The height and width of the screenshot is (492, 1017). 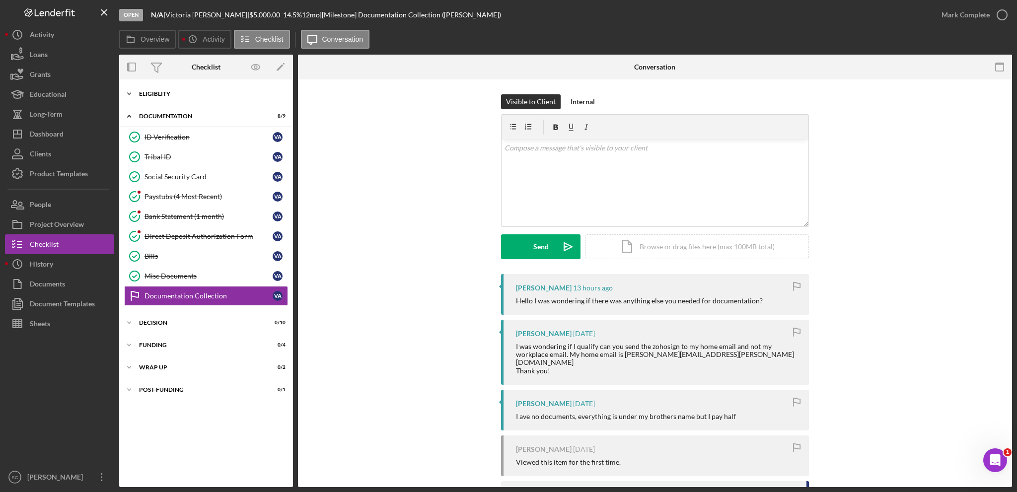 What do you see at coordinates (639, 301) in the screenshot?
I see `div: Hello I was wondering if there was anything else you needed for documentation?` at bounding box center [639, 301].